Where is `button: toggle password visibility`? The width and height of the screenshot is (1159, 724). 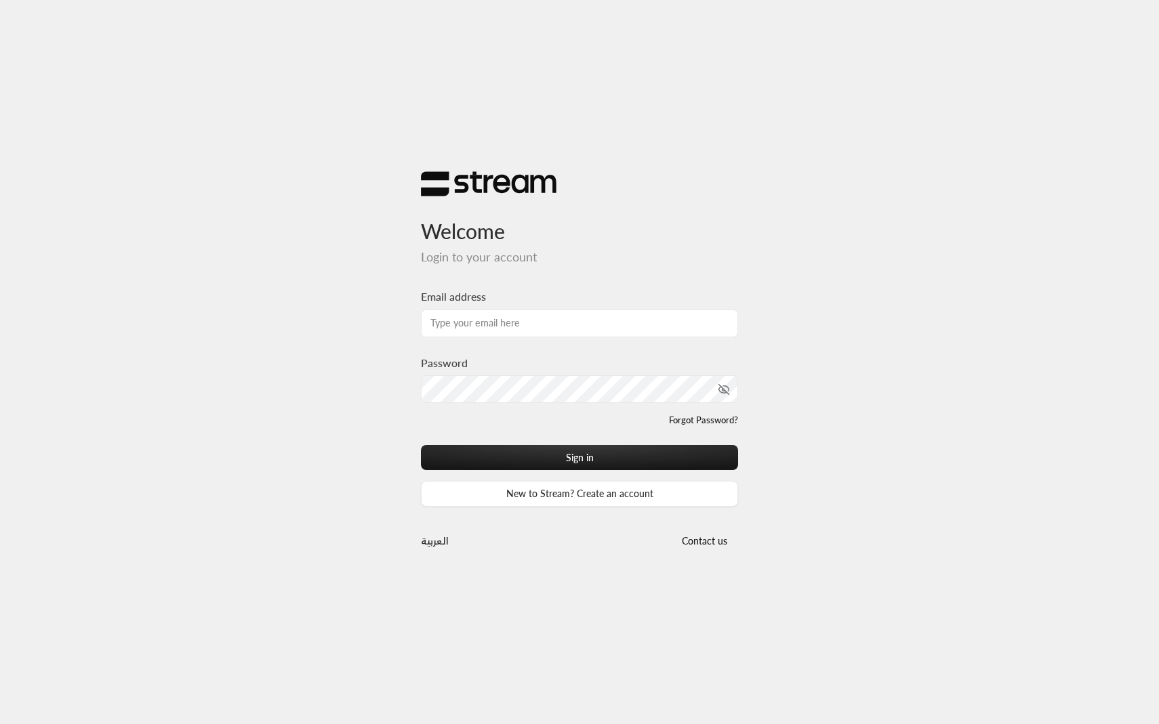 button: toggle password visibility is located at coordinates (724, 390).